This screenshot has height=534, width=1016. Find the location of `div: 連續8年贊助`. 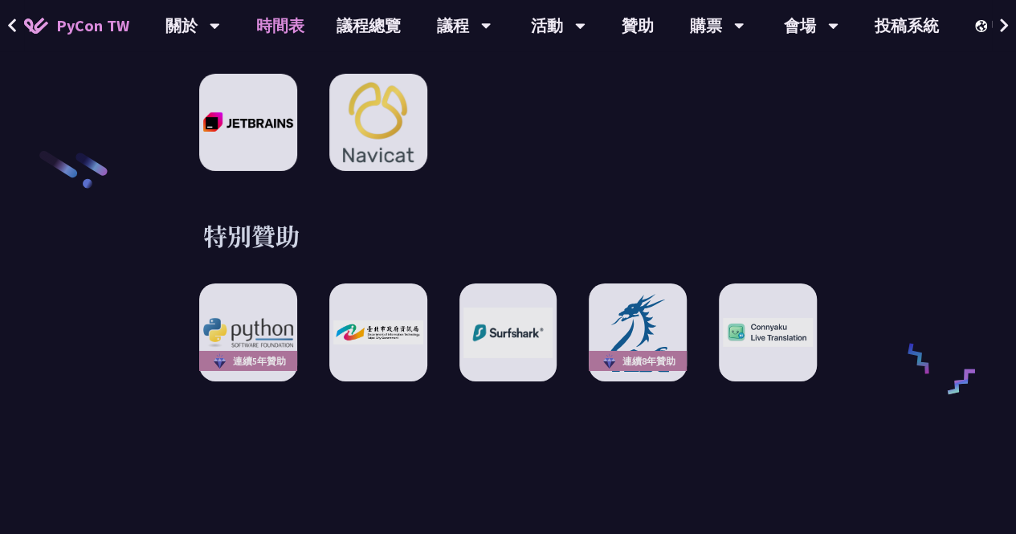

div: 連續8年贊助 is located at coordinates (637, 360).